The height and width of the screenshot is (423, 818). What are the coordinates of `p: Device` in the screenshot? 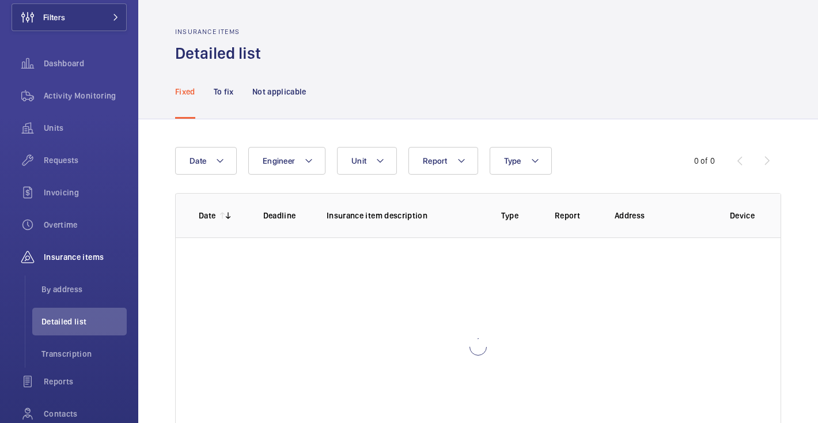 It's located at (764, 216).